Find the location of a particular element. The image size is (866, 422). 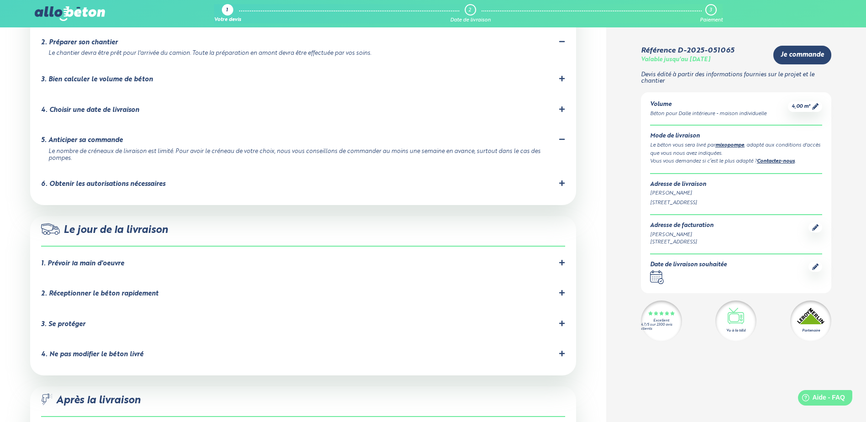

div: Béton pour Dalle intérieure - maison individuelle is located at coordinates (708, 114).